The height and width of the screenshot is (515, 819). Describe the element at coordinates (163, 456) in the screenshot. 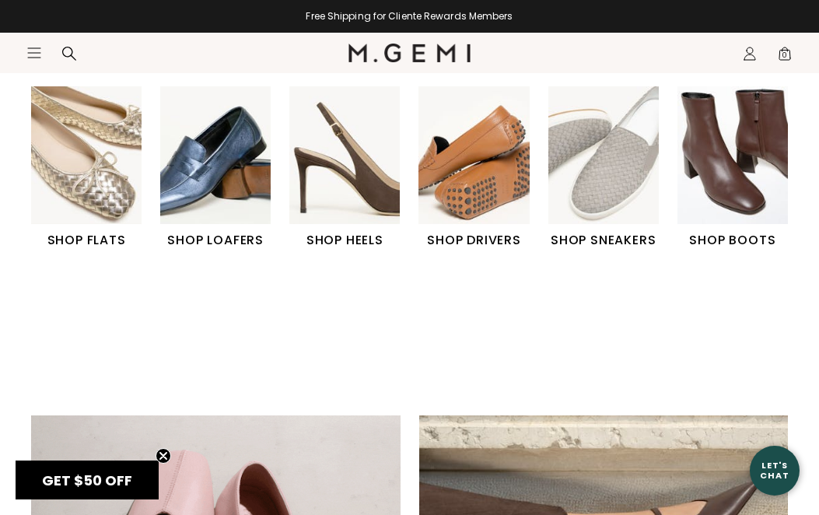

I see `button: Close teaser` at that location.